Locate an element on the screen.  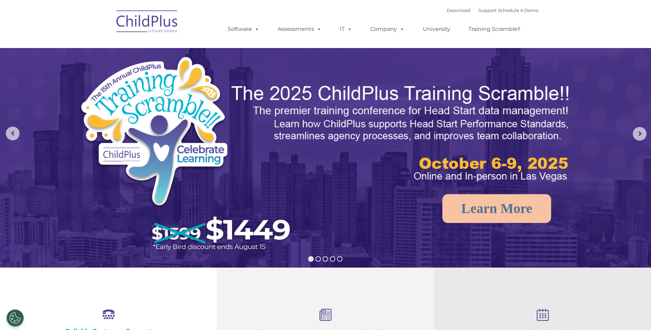
a: Download is located at coordinates (459, 10).